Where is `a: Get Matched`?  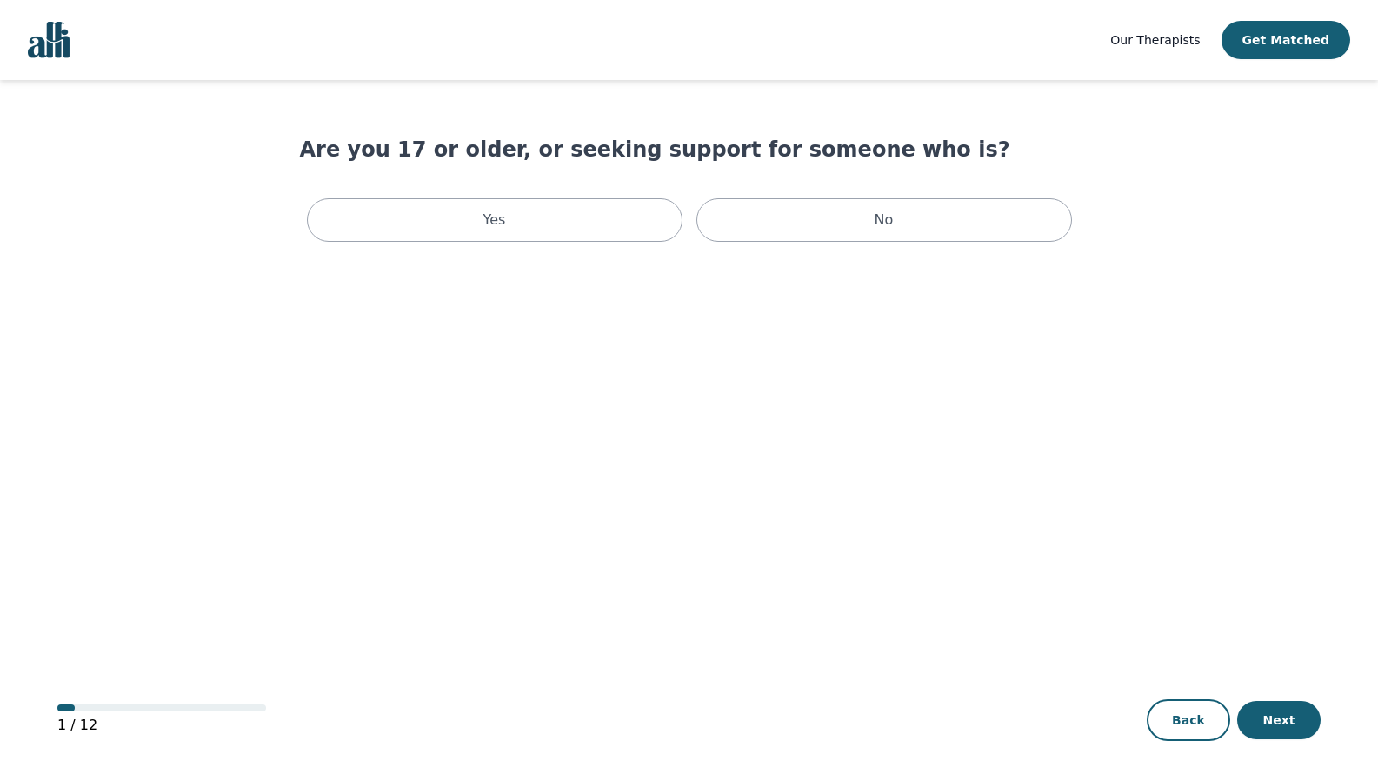
a: Get Matched is located at coordinates (1286, 40).